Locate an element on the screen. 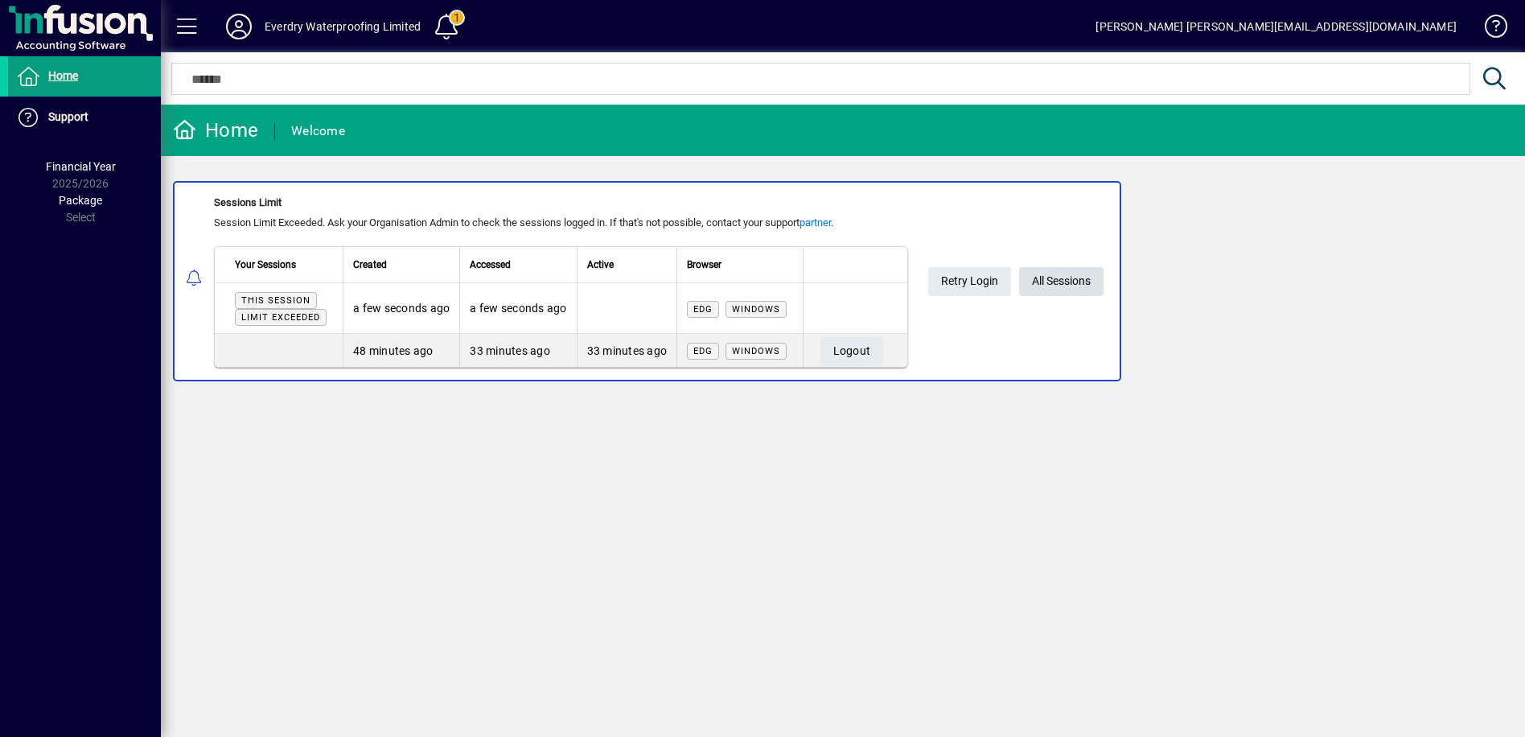  button: Profile is located at coordinates (239, 27).